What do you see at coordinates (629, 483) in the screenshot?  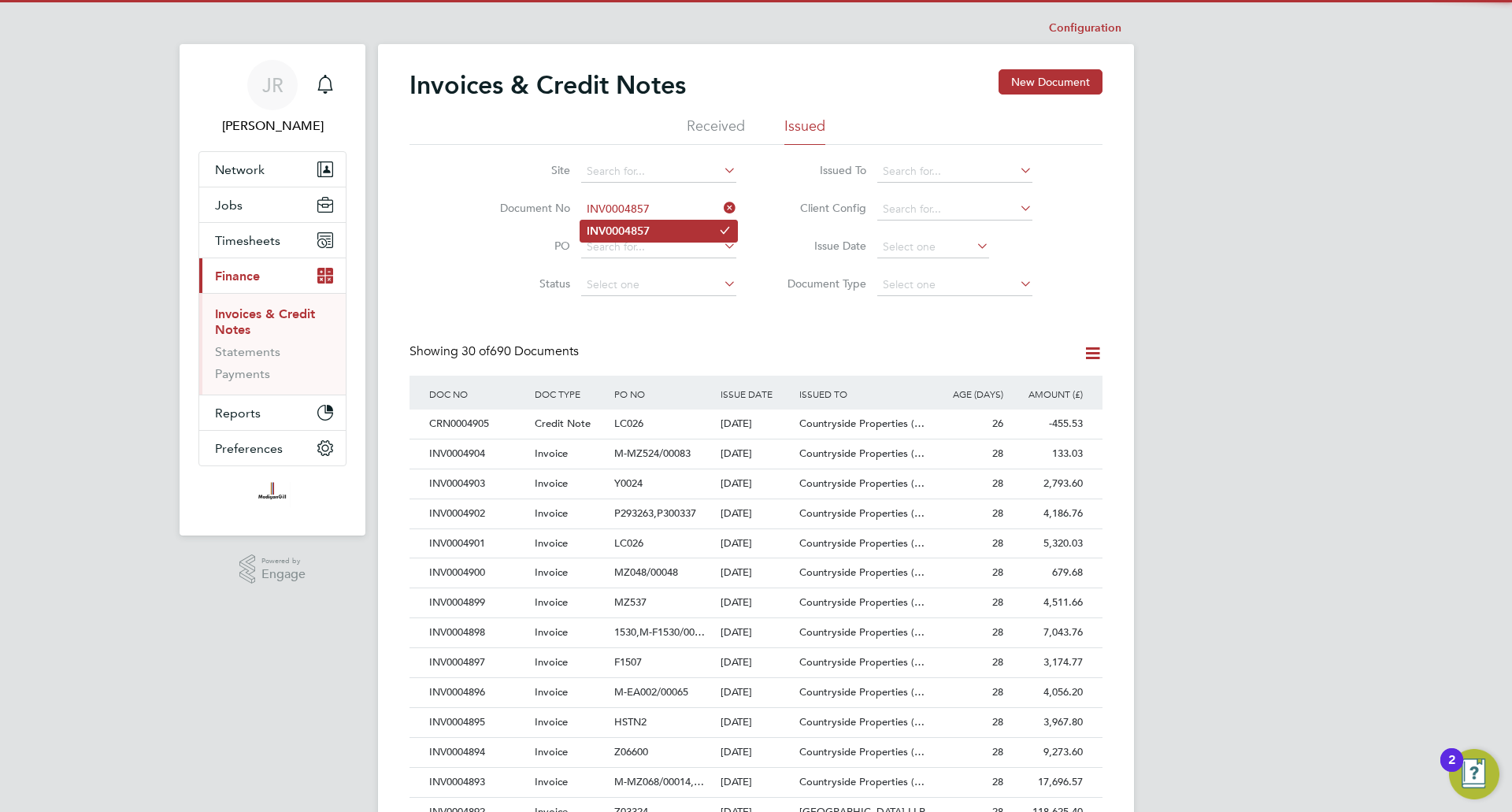 I see `span: Y0024` at bounding box center [629, 483].